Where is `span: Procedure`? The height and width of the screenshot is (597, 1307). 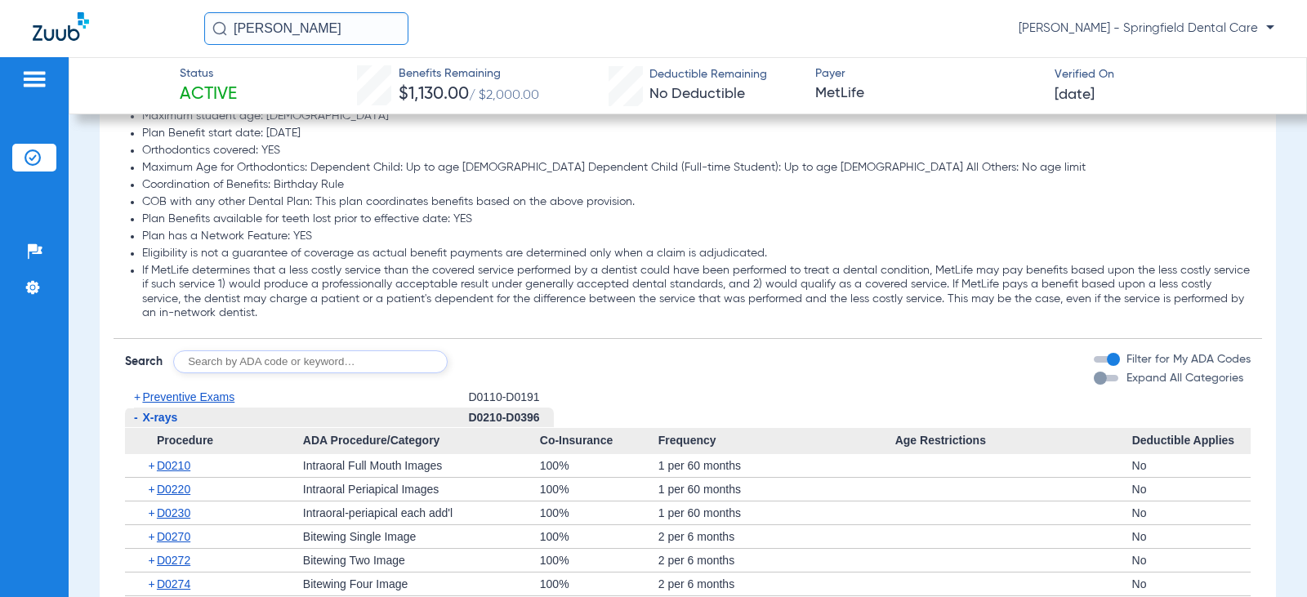 span: Procedure is located at coordinates (213, 441).